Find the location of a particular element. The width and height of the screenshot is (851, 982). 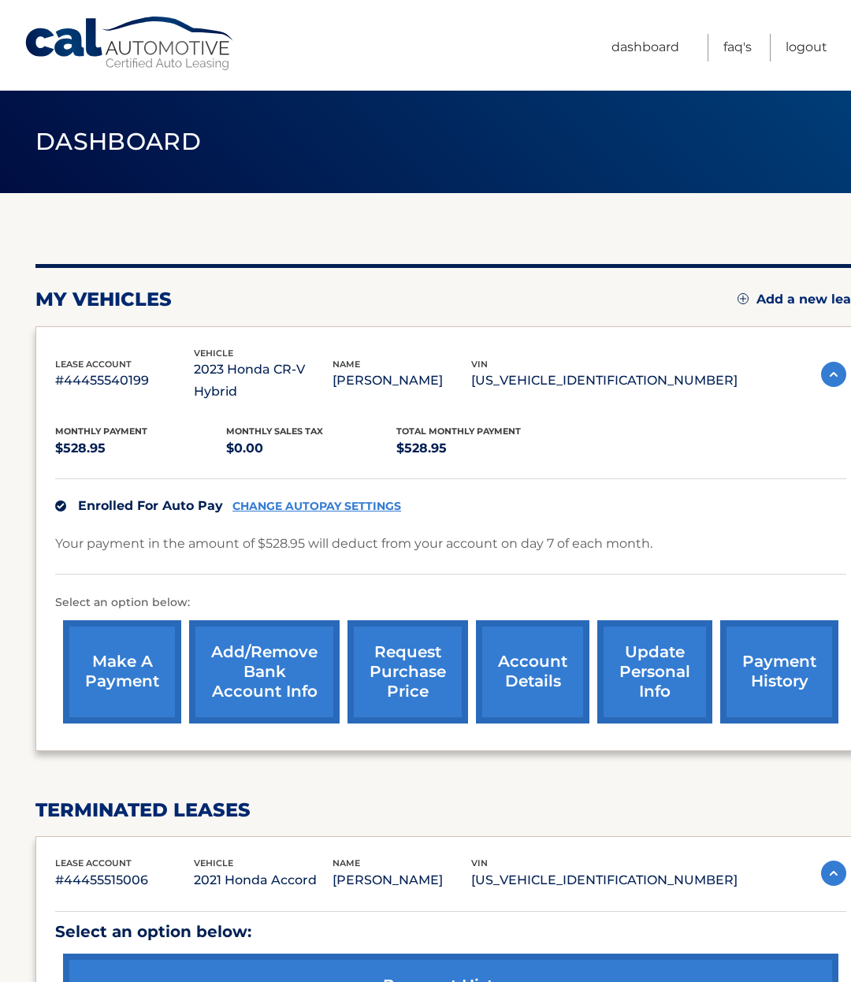

p: Your payment in the amount of $528.95 will deduct from your account on day 7 of each month. is located at coordinates (354, 544).